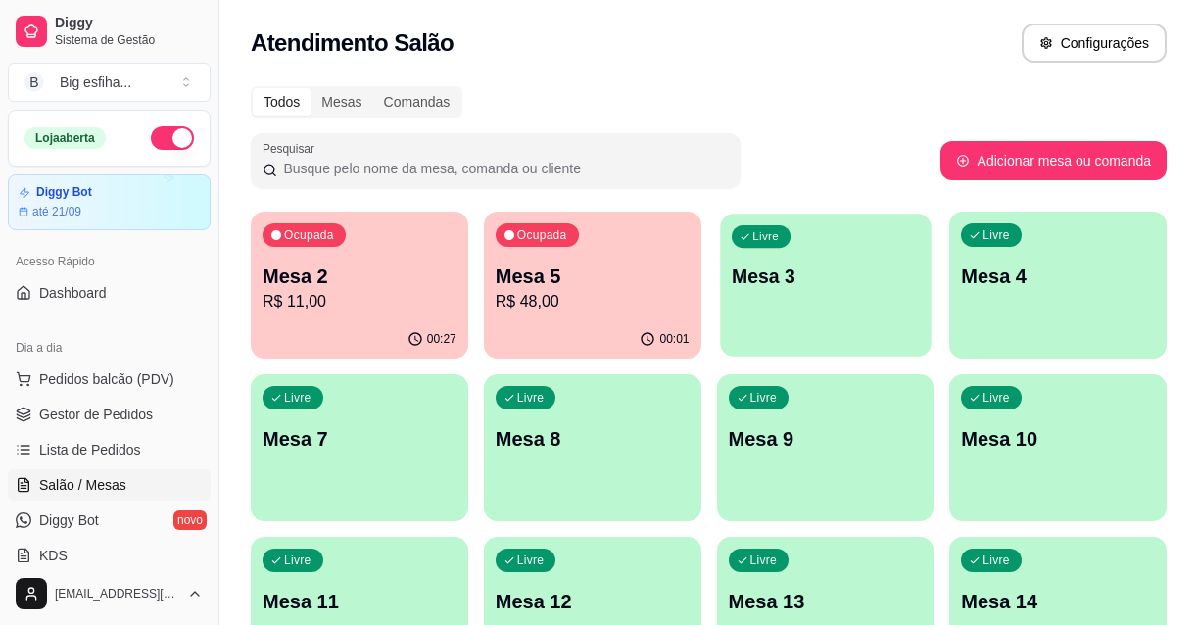 Image resolution: width=1198 pixels, height=625 pixels. Describe the element at coordinates (64, 192) in the screenshot. I see `article: Diggy Bot` at that location.